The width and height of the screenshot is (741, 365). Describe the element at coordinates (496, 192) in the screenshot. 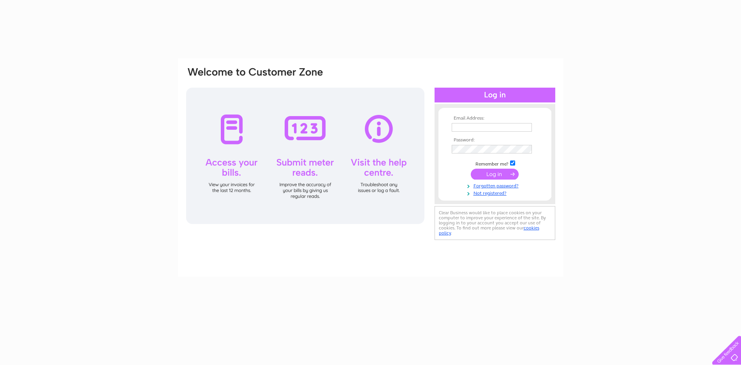

I see `a: Not registered?` at that location.